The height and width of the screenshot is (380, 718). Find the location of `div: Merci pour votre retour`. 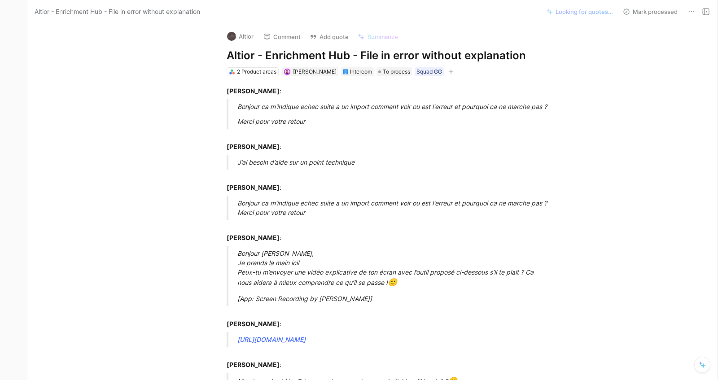

div: Merci pour votre retour is located at coordinates (392, 121).